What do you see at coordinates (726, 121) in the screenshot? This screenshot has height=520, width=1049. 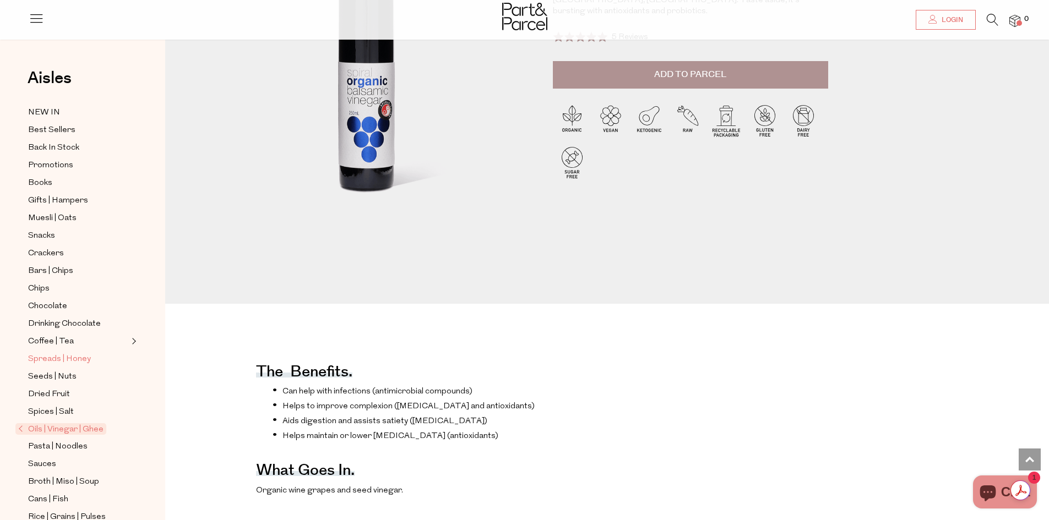 I see `img: P_P-ICONS-Live_Bec_V11_Recyclable_Packaging.svg` at bounding box center [726, 121].